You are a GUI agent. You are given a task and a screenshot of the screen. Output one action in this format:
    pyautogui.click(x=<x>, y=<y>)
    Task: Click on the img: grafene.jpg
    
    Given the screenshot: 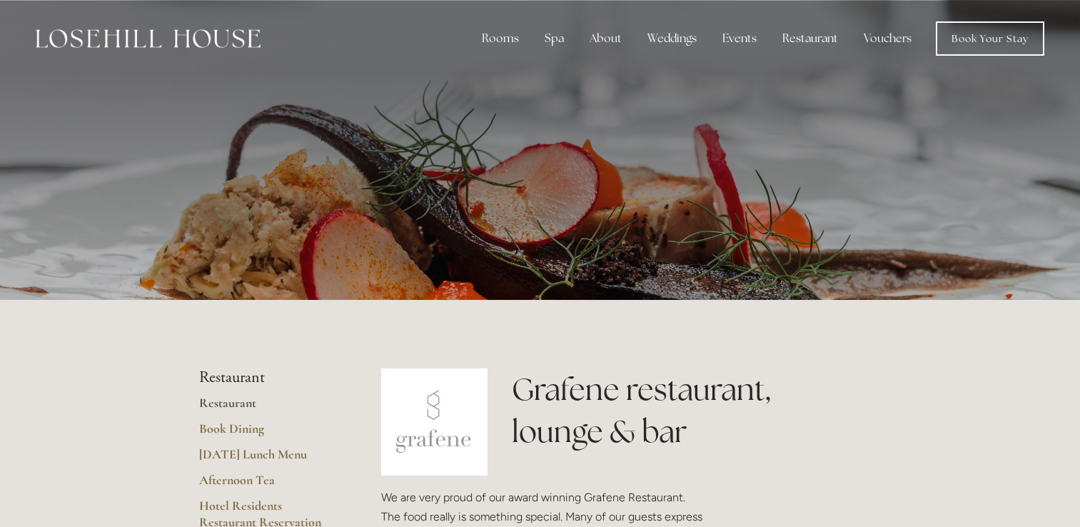 What is the action you would take?
    pyautogui.click(x=435, y=422)
    